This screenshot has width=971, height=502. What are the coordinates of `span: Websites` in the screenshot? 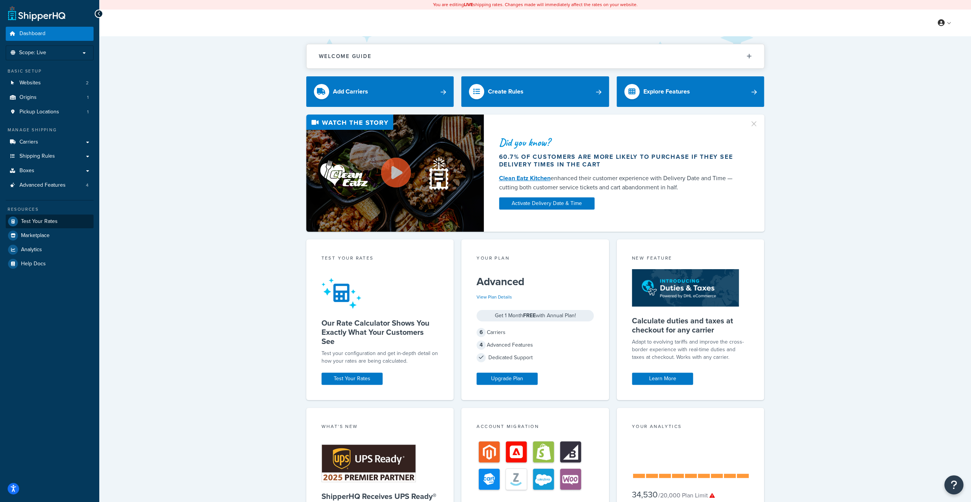 It's located at (30, 83).